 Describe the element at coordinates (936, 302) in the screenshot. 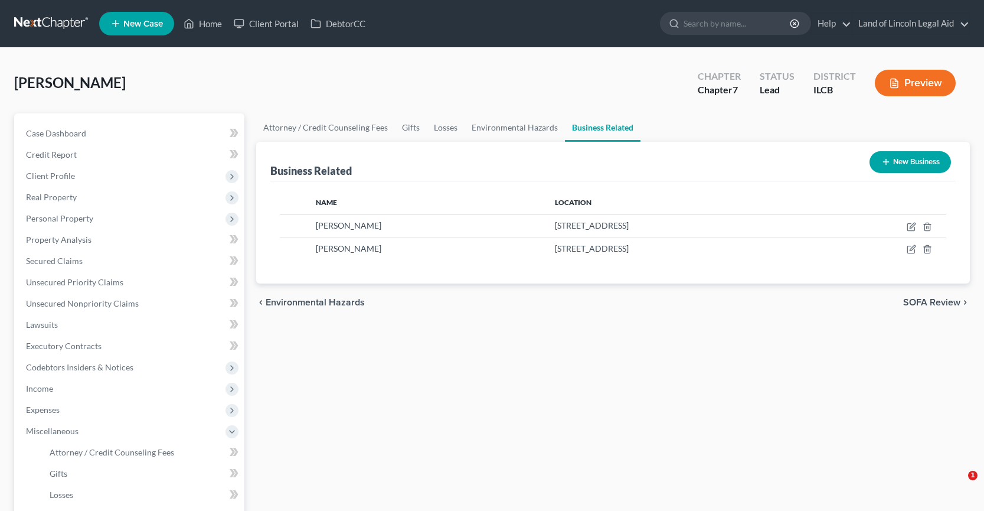

I see `button: SOFA Review chevron_right` at that location.